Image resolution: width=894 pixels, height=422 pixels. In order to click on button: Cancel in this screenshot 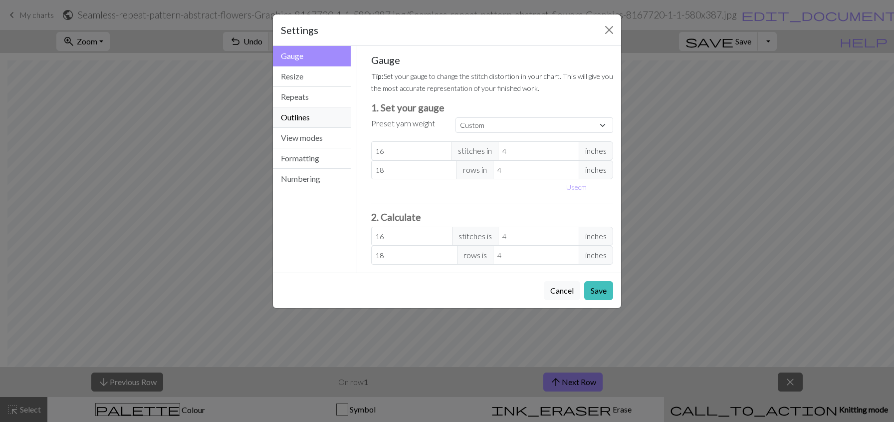, I will do `click(562, 290)`.